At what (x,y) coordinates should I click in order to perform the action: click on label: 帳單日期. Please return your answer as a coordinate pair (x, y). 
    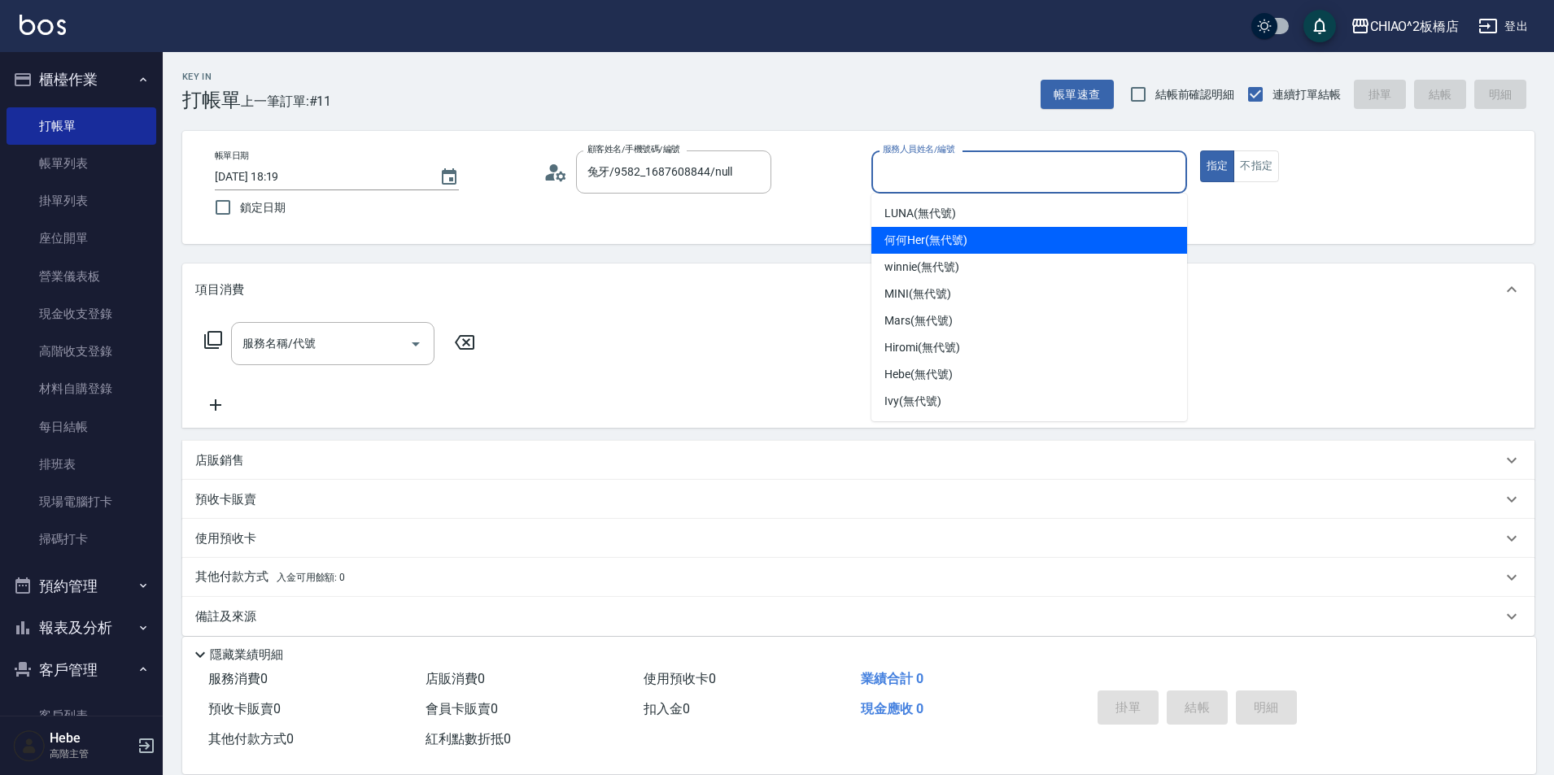
    Looking at the image, I should click on (232, 155).